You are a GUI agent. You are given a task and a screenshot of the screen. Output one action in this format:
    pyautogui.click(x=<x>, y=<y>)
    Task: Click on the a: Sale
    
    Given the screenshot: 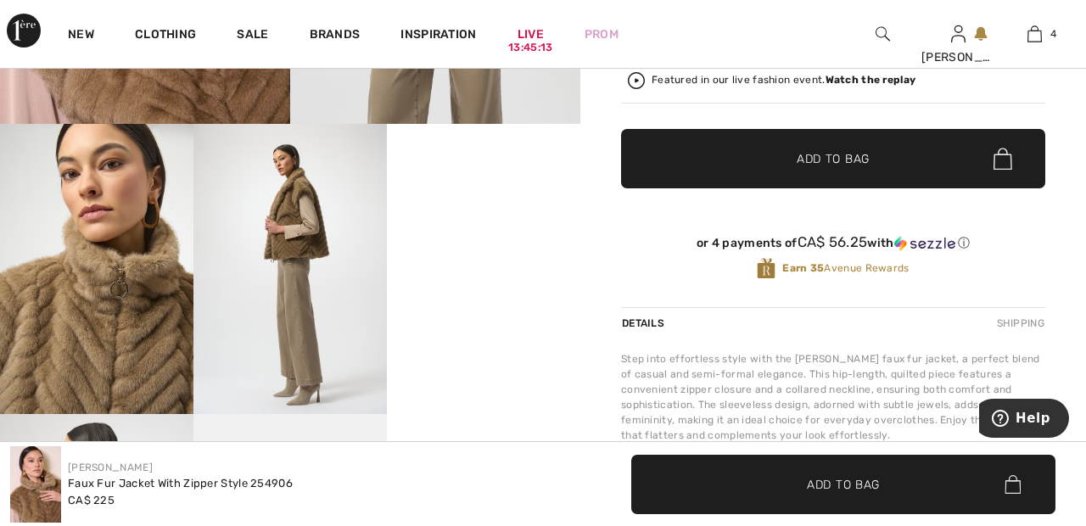 What is the action you would take?
    pyautogui.click(x=252, y=36)
    